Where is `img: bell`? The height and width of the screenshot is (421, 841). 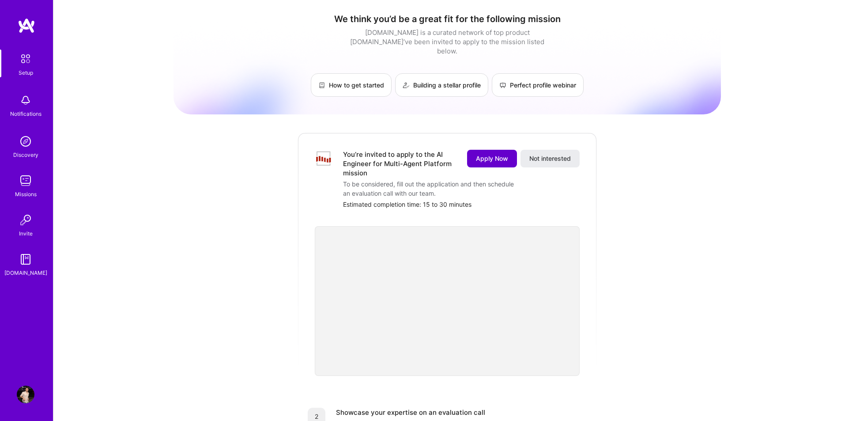 img: bell is located at coordinates (26, 100).